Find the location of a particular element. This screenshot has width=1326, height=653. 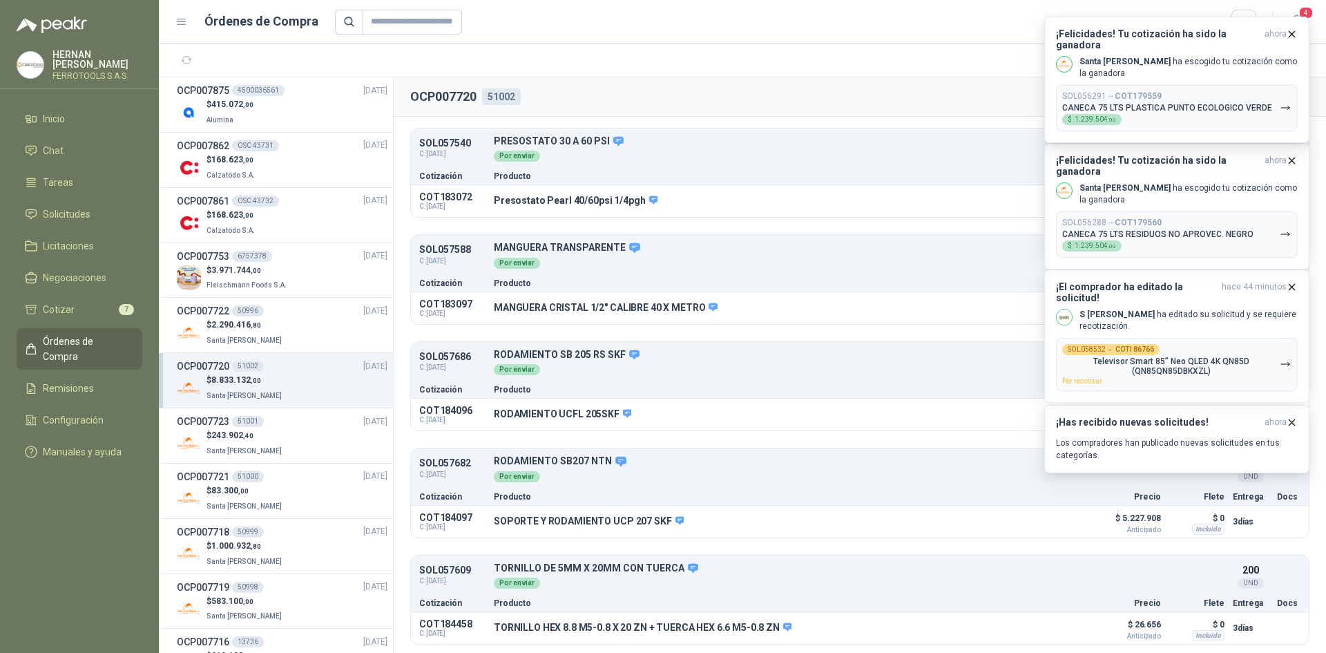

div: 51000 is located at coordinates (248, 477).